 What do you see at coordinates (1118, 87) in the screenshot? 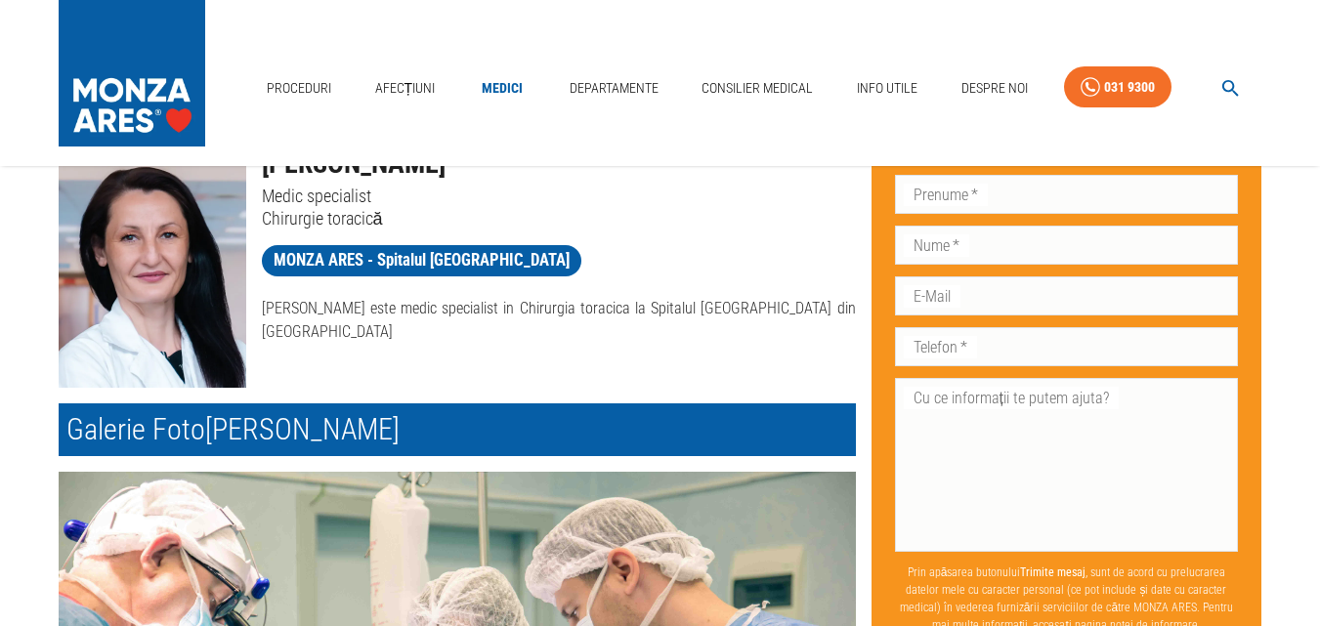
I see `a: 031 9300` at bounding box center [1118, 87].